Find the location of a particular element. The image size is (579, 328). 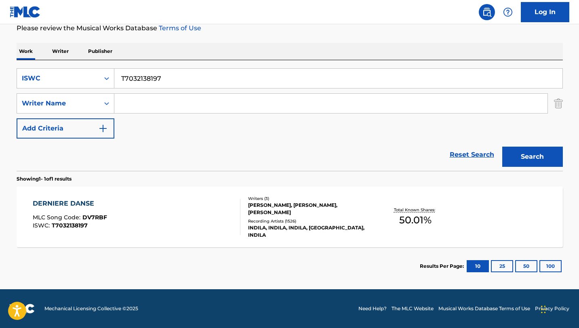

img: Delete Criterion is located at coordinates (558, 103).